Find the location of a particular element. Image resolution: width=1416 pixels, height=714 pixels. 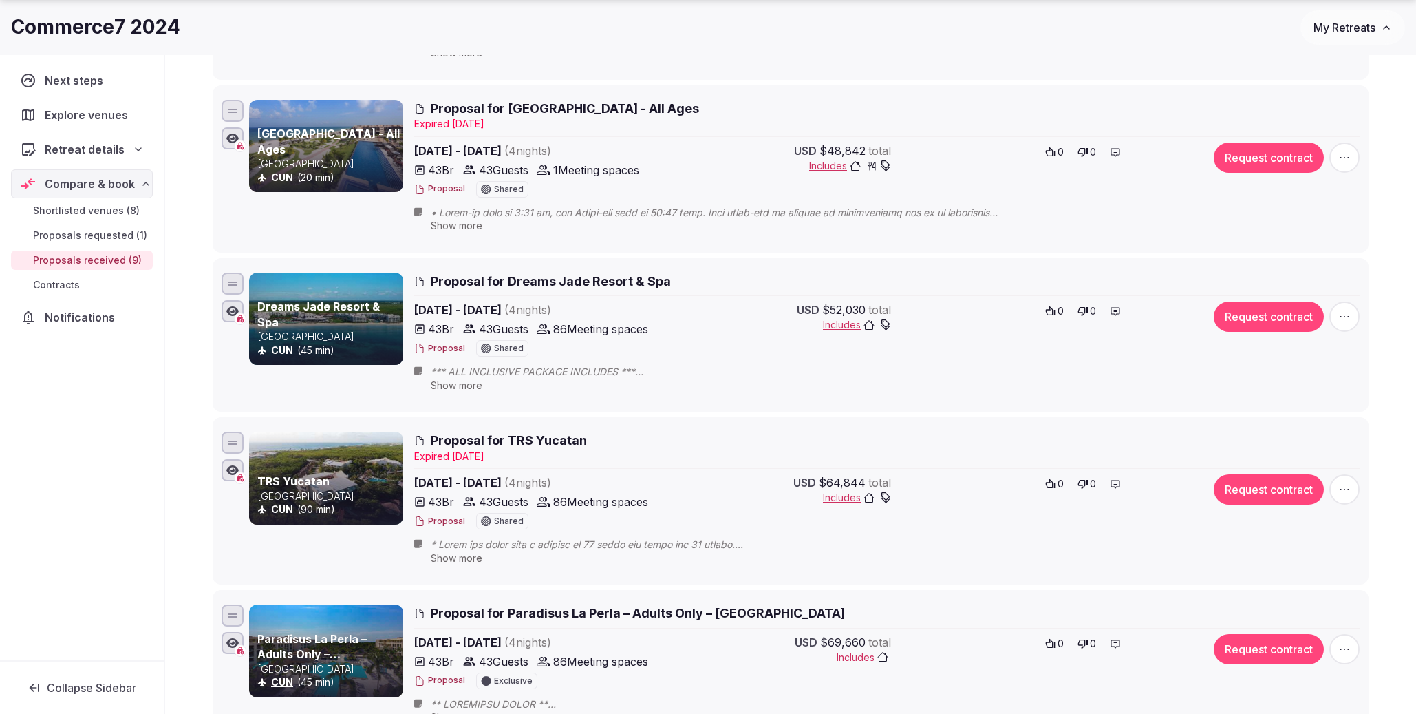

a: Next steps is located at coordinates (82, 81).